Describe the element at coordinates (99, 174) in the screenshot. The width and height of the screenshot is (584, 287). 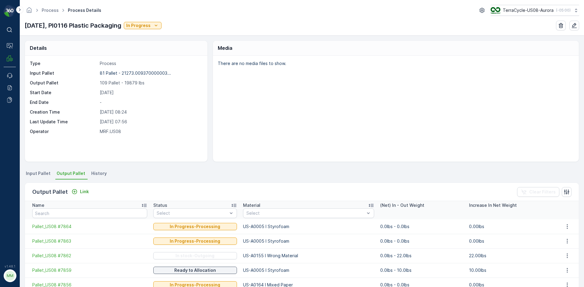
I see `span: History` at that location.